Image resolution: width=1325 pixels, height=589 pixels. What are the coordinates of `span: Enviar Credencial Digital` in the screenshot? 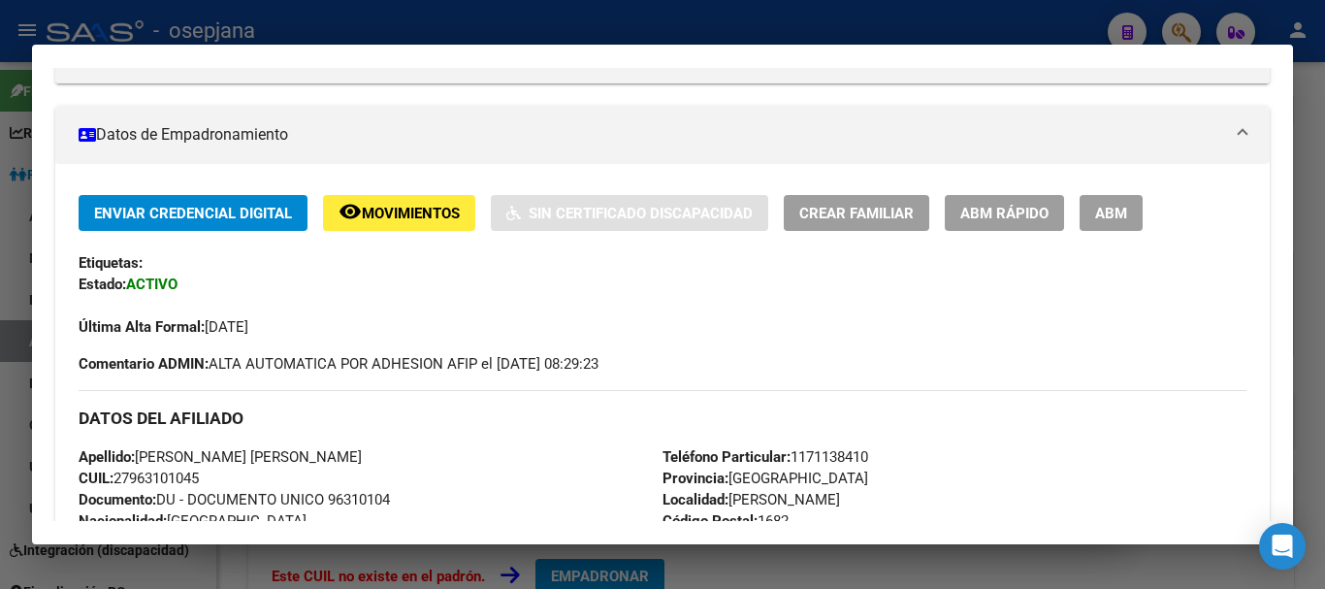 It's located at (193, 213).